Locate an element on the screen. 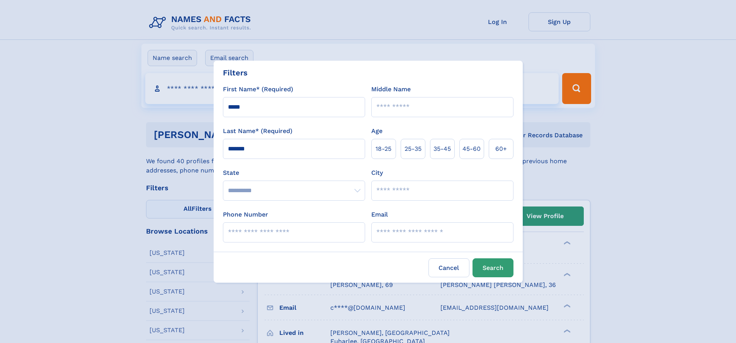 The height and width of the screenshot is (343, 736). label: Last Name* (Required) is located at coordinates (258, 131).